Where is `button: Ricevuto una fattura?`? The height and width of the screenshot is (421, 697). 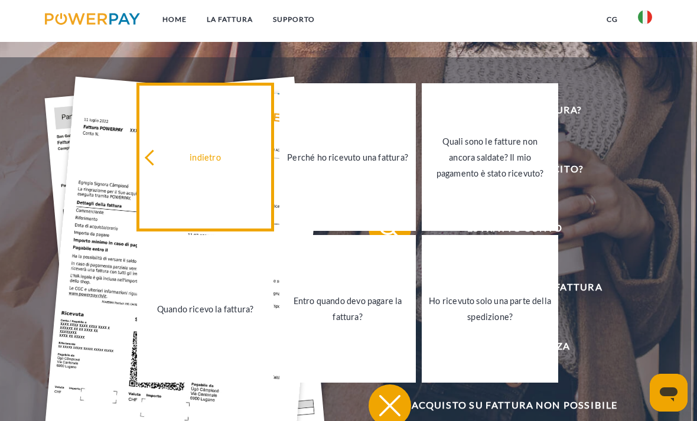 button: Ricevuto una fattura? is located at coordinates (507, 110).